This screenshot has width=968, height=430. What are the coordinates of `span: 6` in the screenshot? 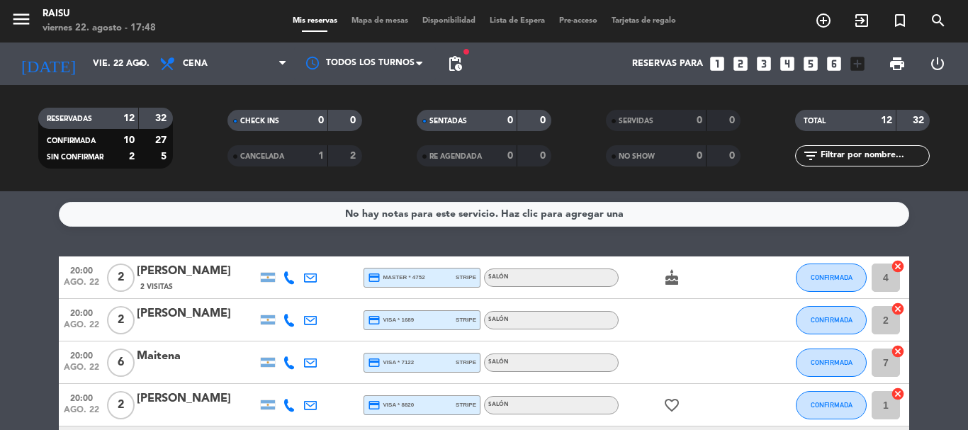 It's located at (120, 363).